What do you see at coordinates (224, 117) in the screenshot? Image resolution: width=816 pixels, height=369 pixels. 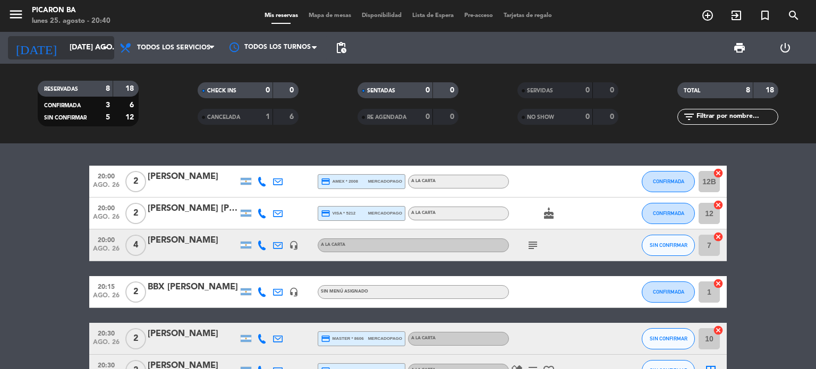 I see `span: CANCELADA` at bounding box center [224, 117].